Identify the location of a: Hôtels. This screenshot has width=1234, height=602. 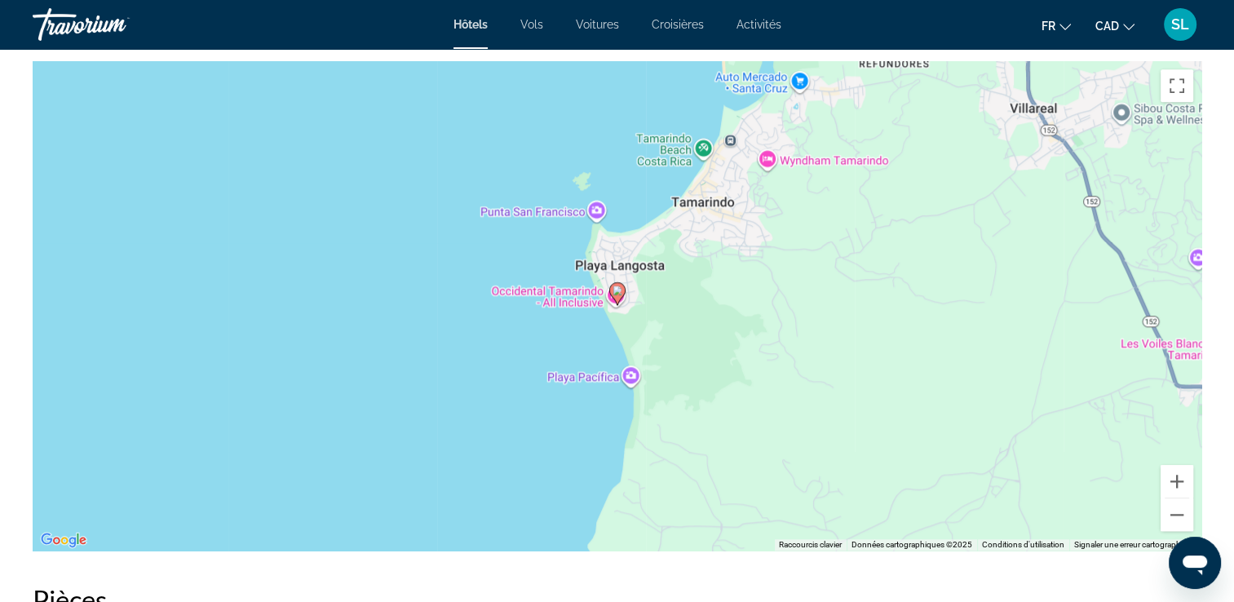
(471, 24).